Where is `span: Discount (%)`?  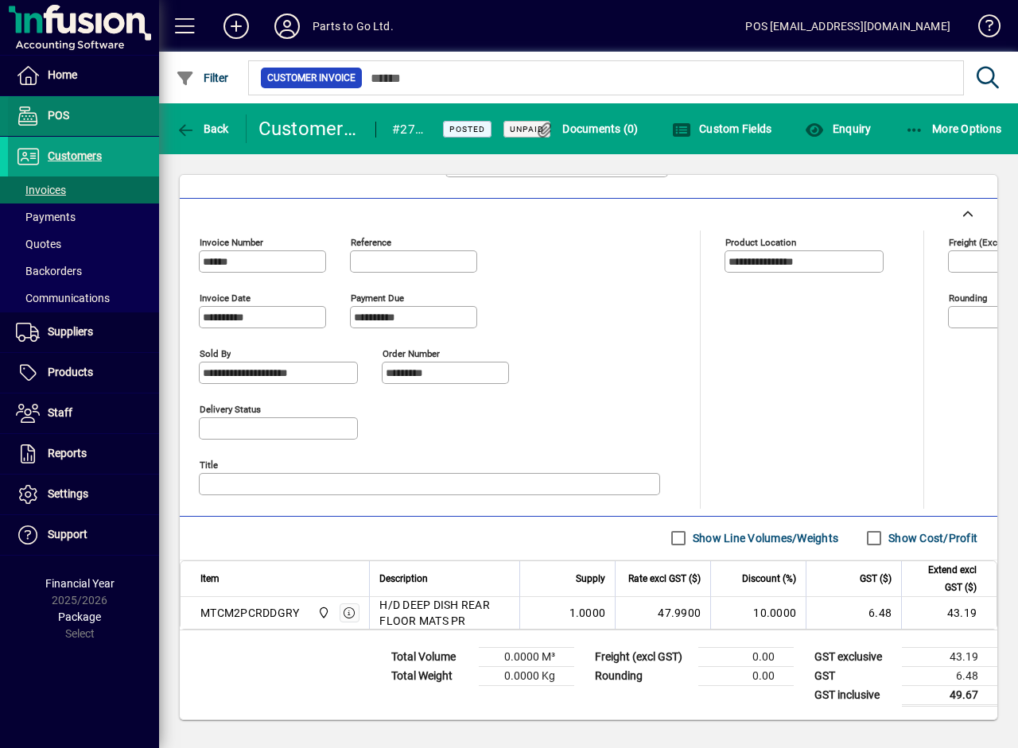 span: Discount (%) is located at coordinates (769, 579).